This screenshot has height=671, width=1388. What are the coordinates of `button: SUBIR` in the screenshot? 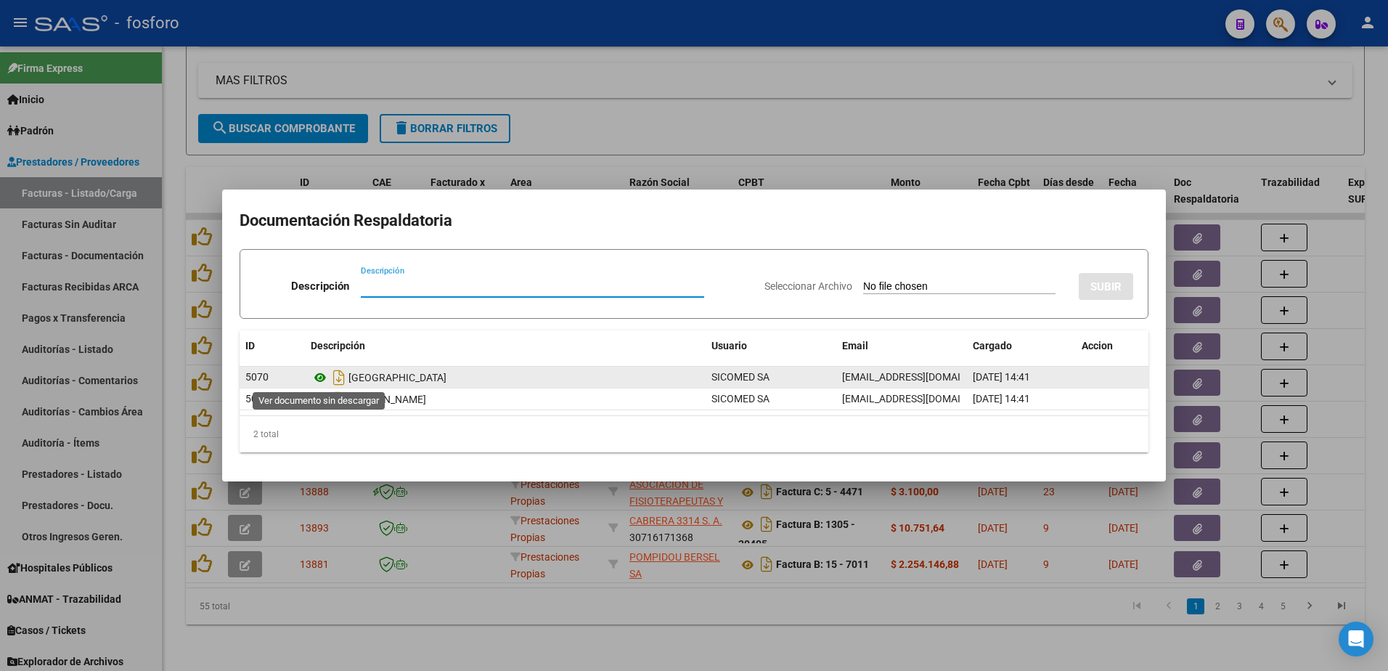 It's located at (1105, 286).